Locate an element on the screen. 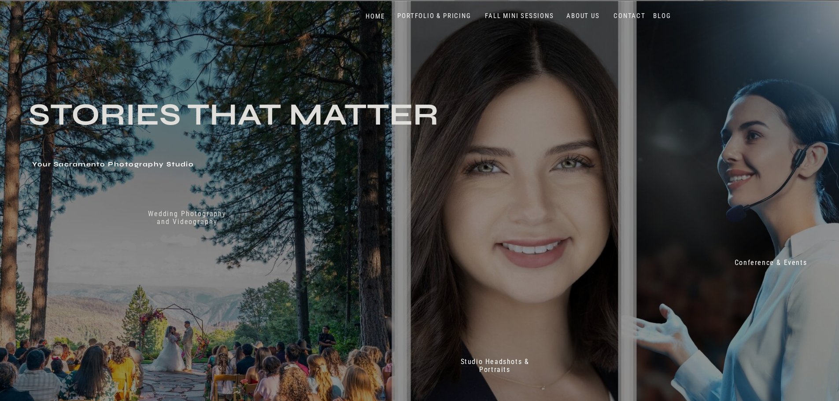 The image size is (839, 401). a: Studio Headshots & Portraits is located at coordinates (495, 367).